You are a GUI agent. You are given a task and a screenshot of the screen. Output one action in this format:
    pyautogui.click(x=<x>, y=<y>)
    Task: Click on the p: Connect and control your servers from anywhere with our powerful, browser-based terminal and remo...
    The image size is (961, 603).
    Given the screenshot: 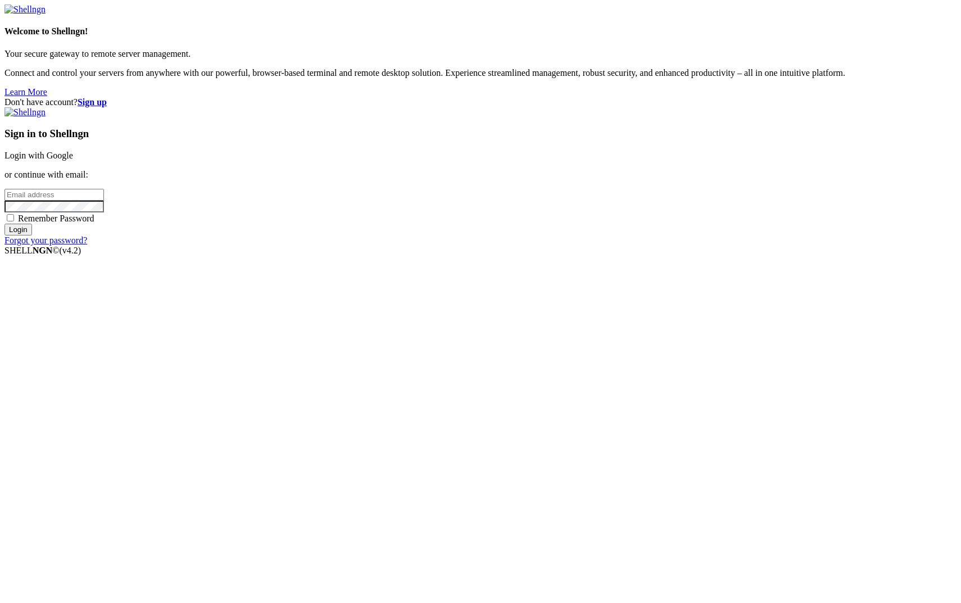 What is the action you would take?
    pyautogui.click(x=481, y=73)
    